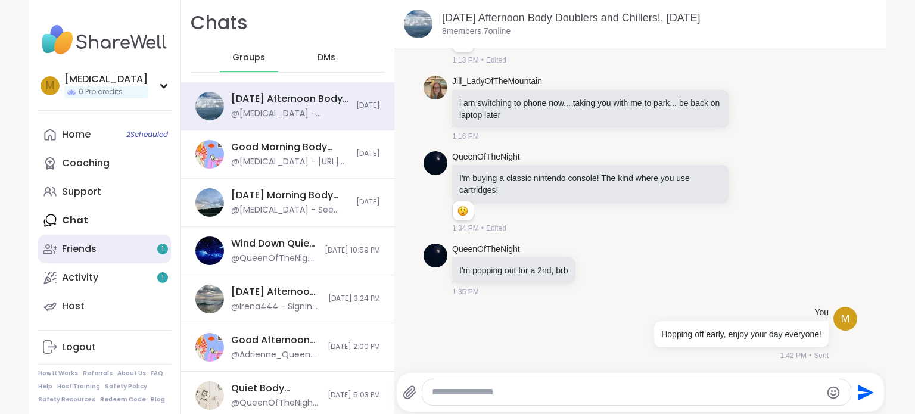 The image size is (915, 414). I want to click on h4: You, so click(822, 313).